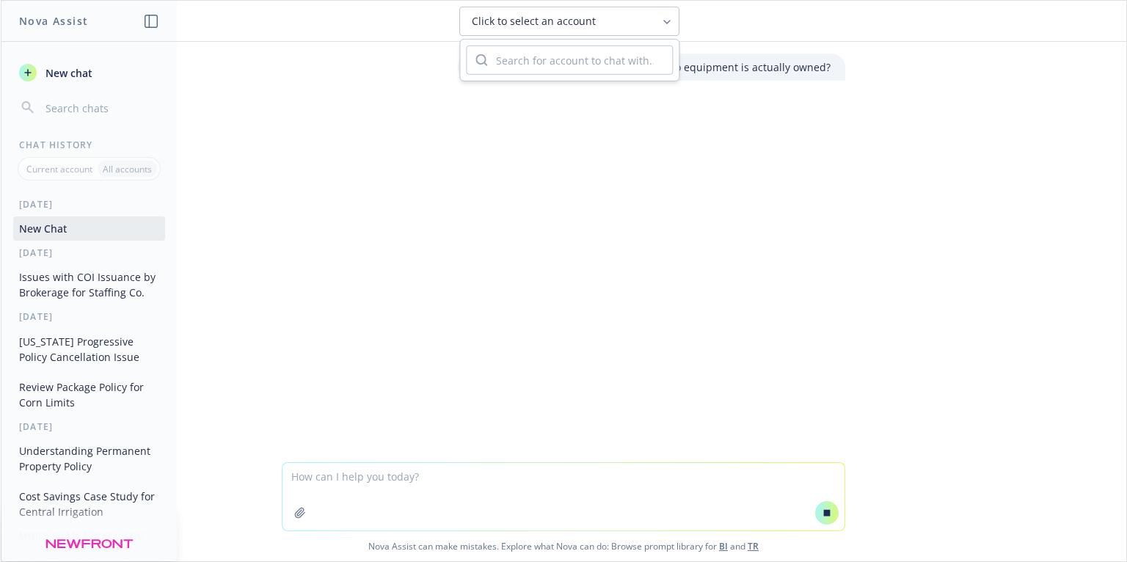  Describe the element at coordinates (481, 60) in the screenshot. I see `svg: Search` at that location.